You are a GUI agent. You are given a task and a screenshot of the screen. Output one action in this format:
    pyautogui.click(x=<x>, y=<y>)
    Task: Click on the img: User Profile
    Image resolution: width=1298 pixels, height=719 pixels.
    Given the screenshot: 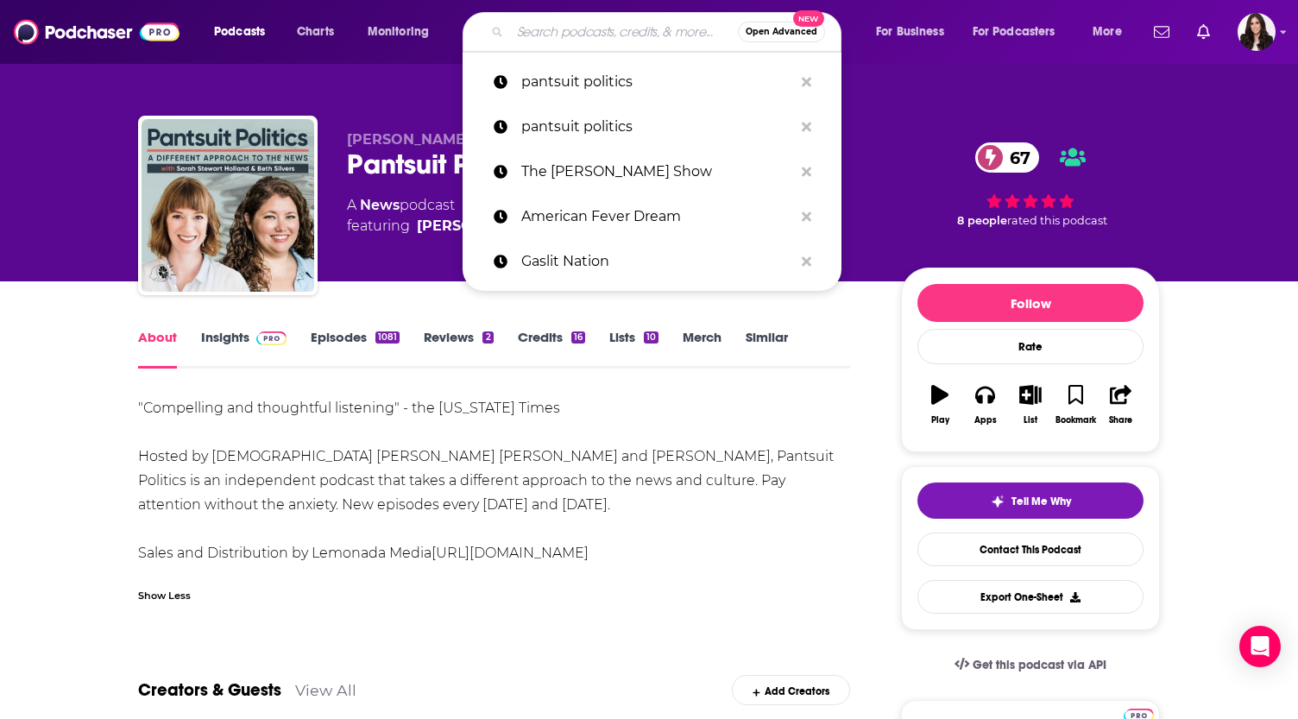 What is the action you would take?
    pyautogui.click(x=1257, y=32)
    